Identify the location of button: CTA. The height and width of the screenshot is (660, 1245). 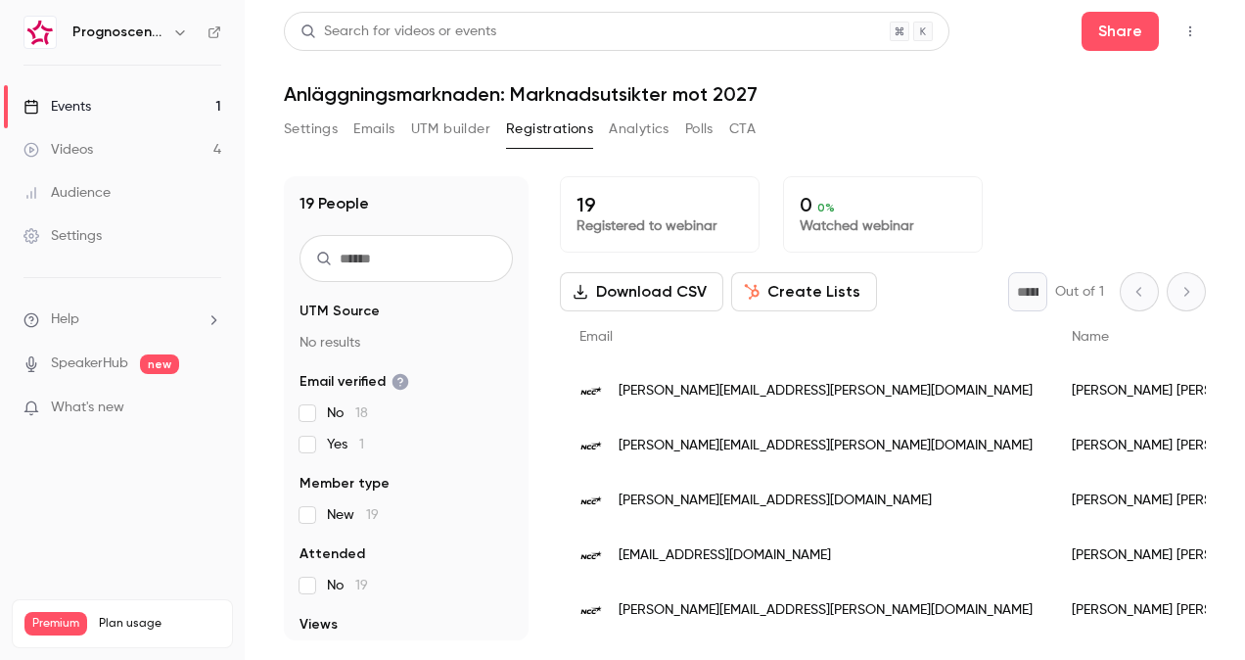
(742, 129).